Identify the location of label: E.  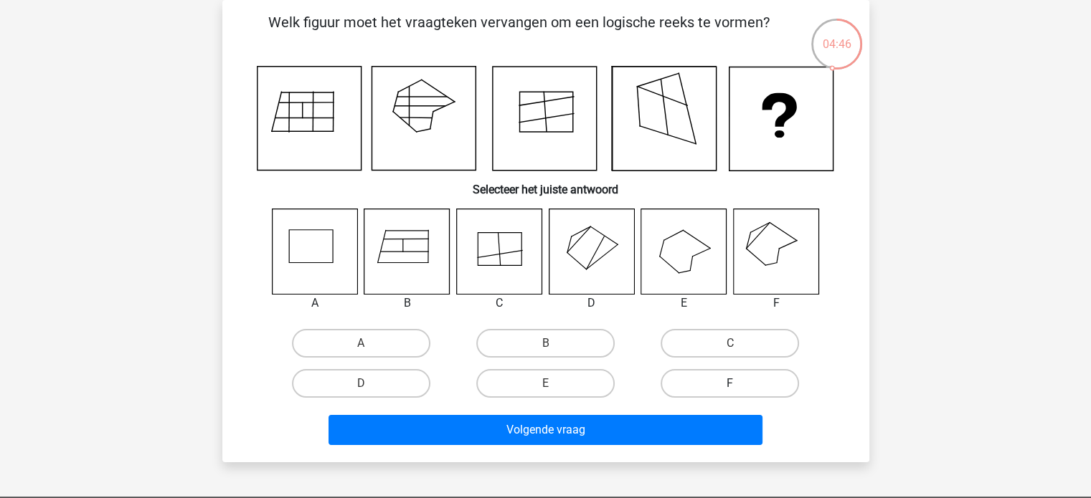
(545, 384).